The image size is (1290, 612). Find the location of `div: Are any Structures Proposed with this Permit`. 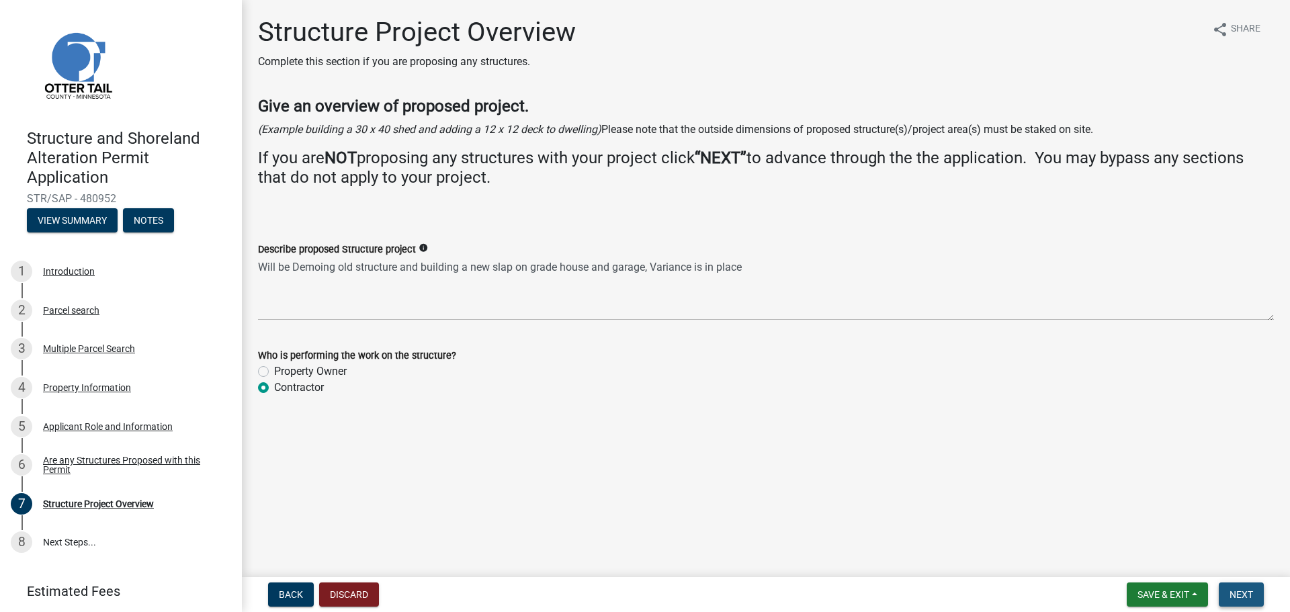

div: Are any Structures Proposed with this Permit is located at coordinates (132, 465).